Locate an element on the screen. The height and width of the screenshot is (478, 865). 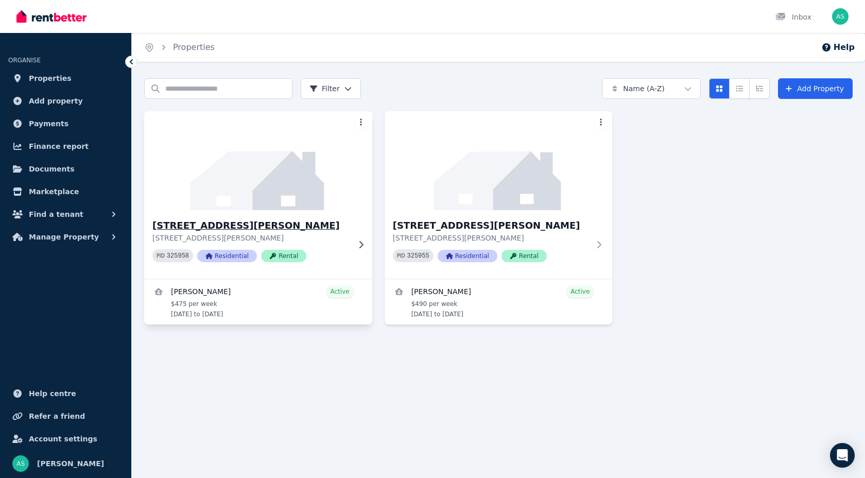
span: Documents is located at coordinates (52, 169).